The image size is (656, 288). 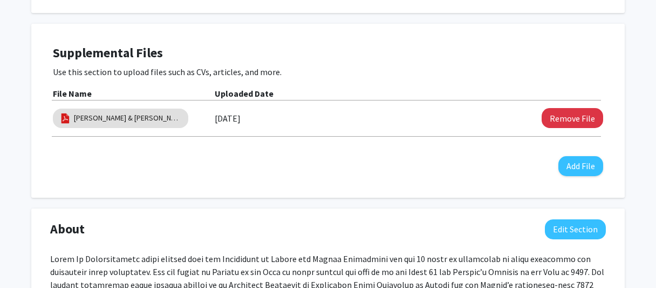 I want to click on button: Add File, so click(x=580, y=166).